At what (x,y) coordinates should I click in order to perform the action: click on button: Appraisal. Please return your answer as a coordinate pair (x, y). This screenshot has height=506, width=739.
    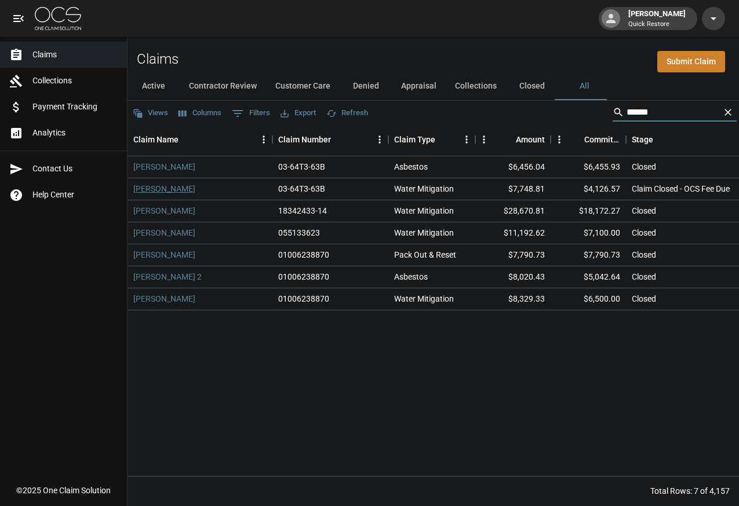
    Looking at the image, I should click on (418, 86).